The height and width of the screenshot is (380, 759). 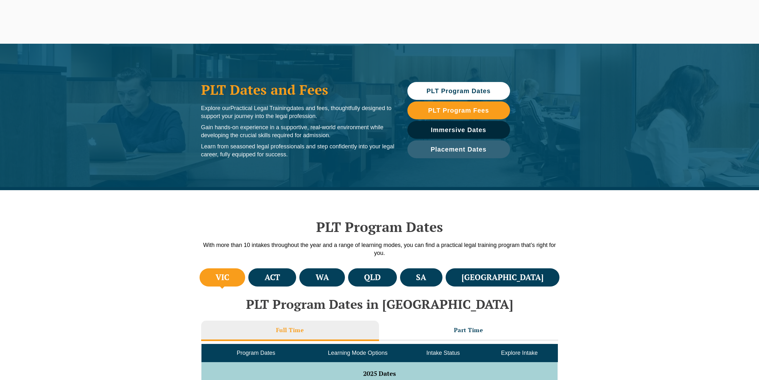 What do you see at coordinates (298, 131) in the screenshot?
I see `p: Gain hands-on experience in a supportive, real-world environment while developing the crucial ski...` at bounding box center [298, 131].